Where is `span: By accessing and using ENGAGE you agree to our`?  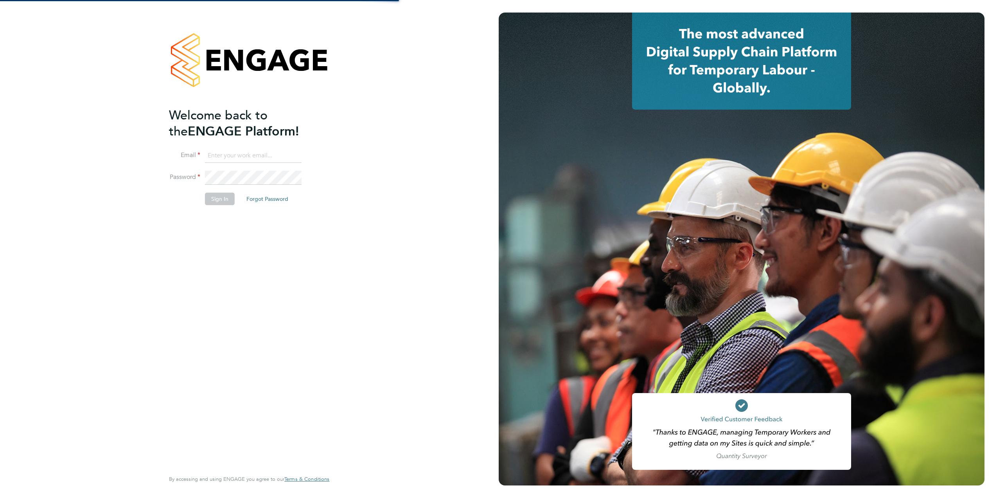
span: By accessing and using ENGAGE you agree to our is located at coordinates (249, 478).